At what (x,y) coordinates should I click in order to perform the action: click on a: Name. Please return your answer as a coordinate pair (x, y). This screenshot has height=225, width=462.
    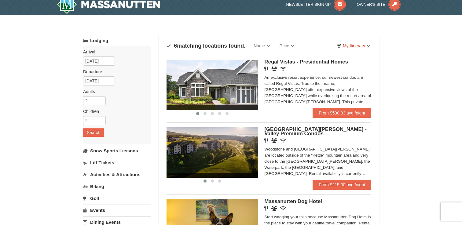
    Looking at the image, I should click on (262, 46).